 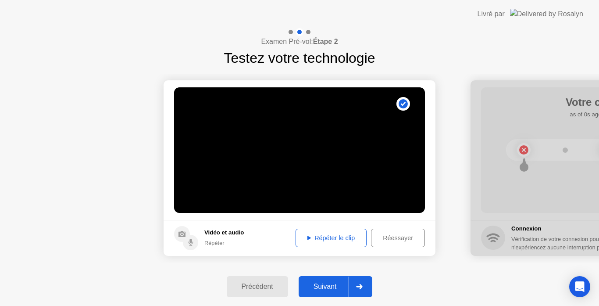 What do you see at coordinates (336, 286) in the screenshot?
I see `button: Suivant` at bounding box center [336, 286].